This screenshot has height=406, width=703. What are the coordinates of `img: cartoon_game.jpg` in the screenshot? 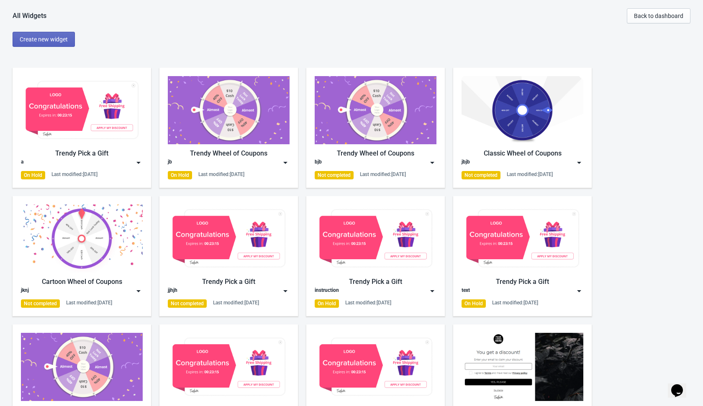 It's located at (82, 238).